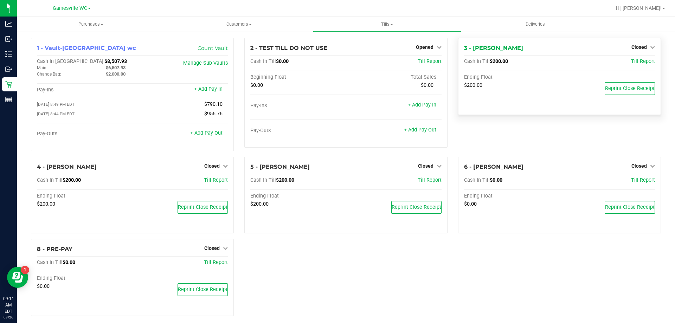  What do you see at coordinates (535, 24) in the screenshot?
I see `a: Deliveries` at bounding box center [535, 24].